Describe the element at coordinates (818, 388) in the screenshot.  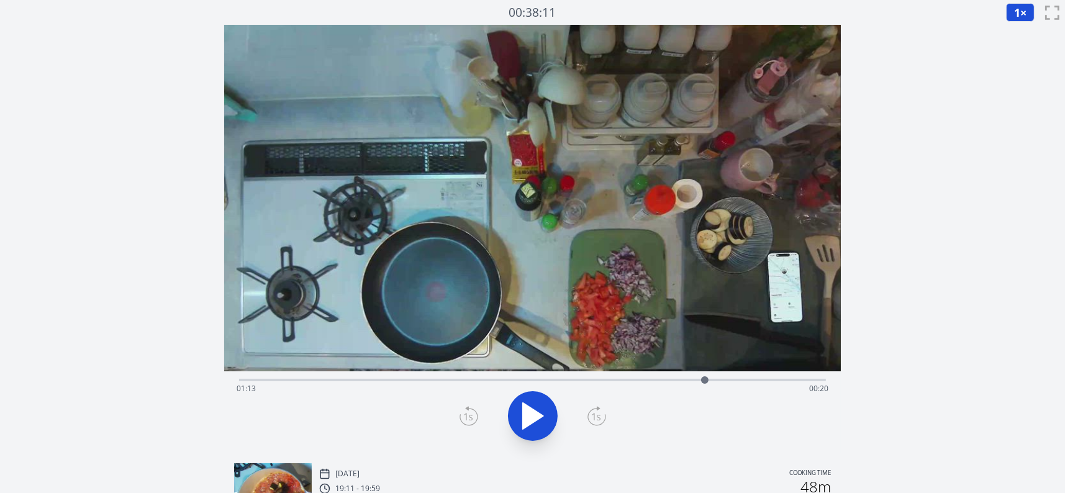
I see `span: 00:20` at that location.